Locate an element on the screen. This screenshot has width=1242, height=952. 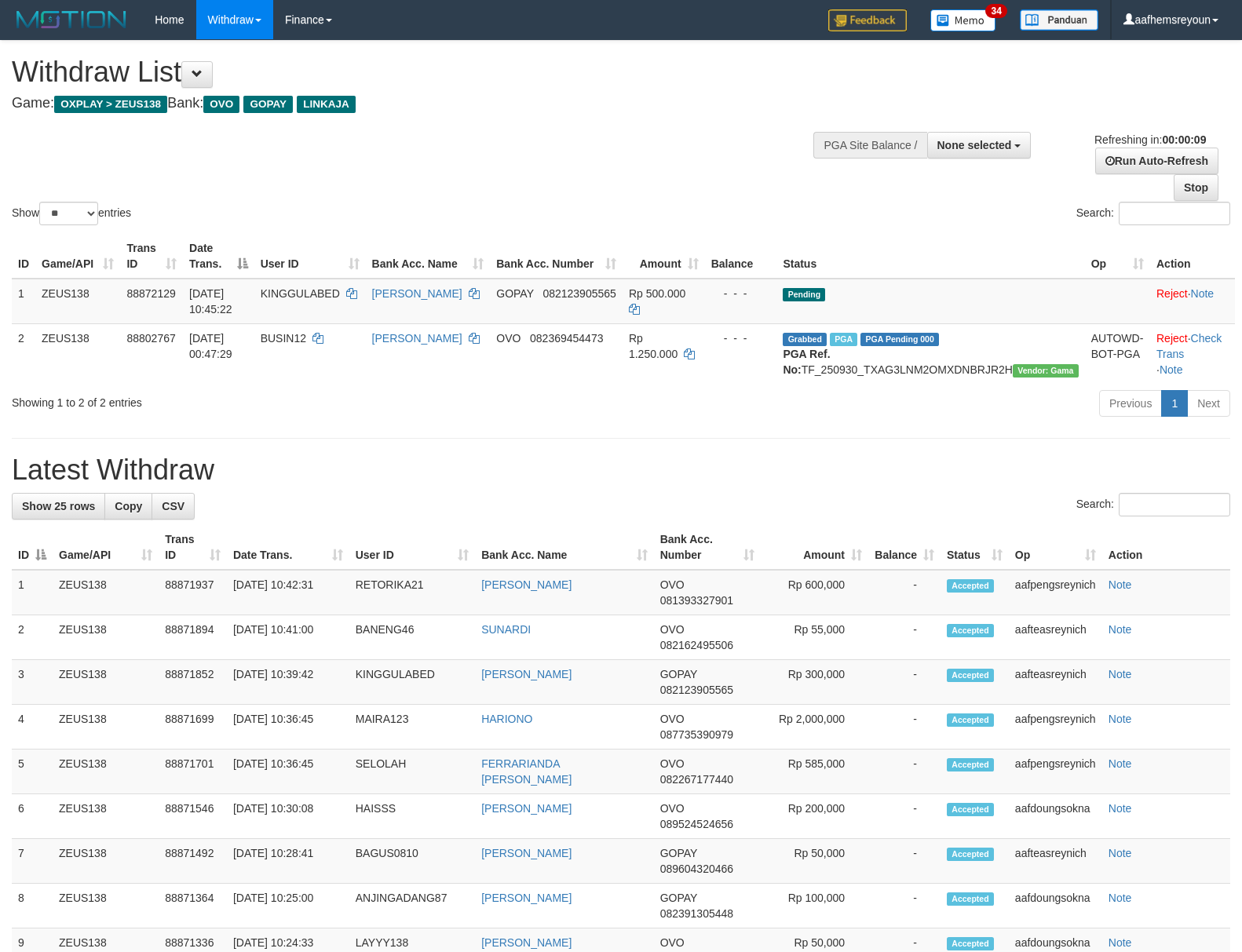
span: Copy 081393327901 to clipboard is located at coordinates (697, 600).